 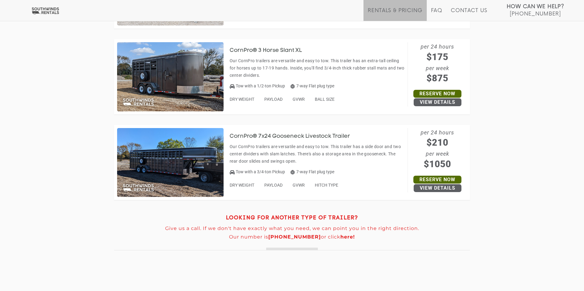 I want to click on h3: CornPro® 3 Horse Slant XL, so click(x=270, y=51).